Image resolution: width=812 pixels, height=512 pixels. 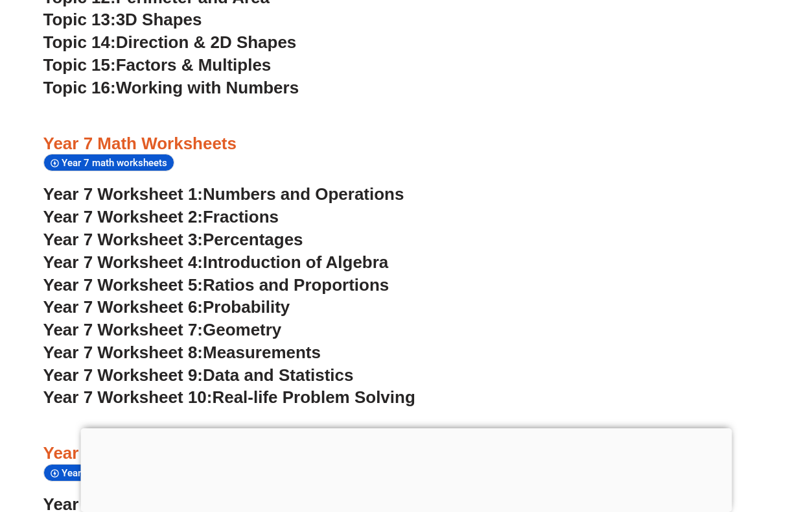 I want to click on a: Year 7 Worksheet 6:Probability, so click(x=167, y=307).